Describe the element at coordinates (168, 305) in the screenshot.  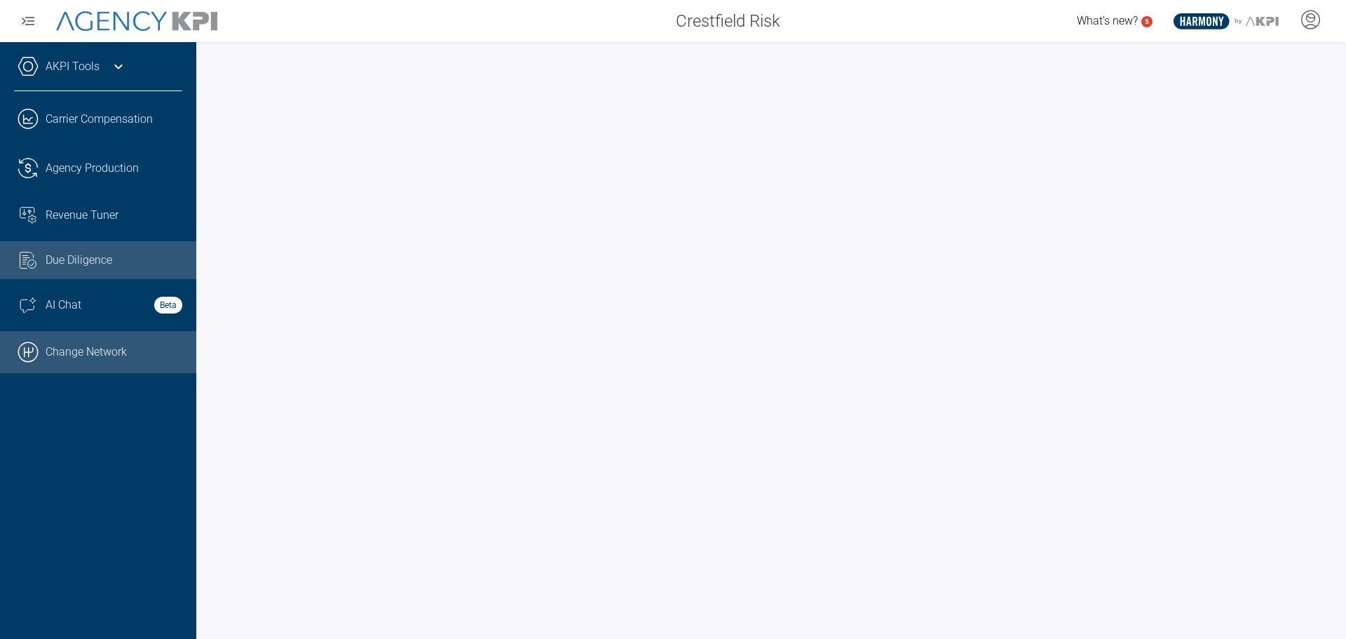
I see `strong: Beta` at that location.